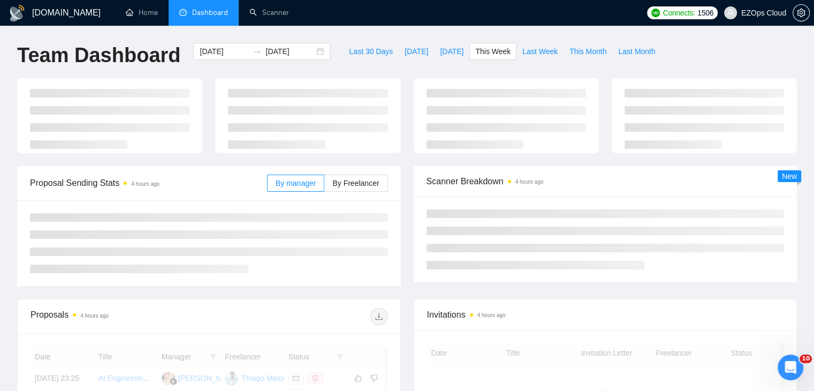 The image size is (814, 391). Describe the element at coordinates (183, 12) in the screenshot. I see `span: dashboard` at that location.